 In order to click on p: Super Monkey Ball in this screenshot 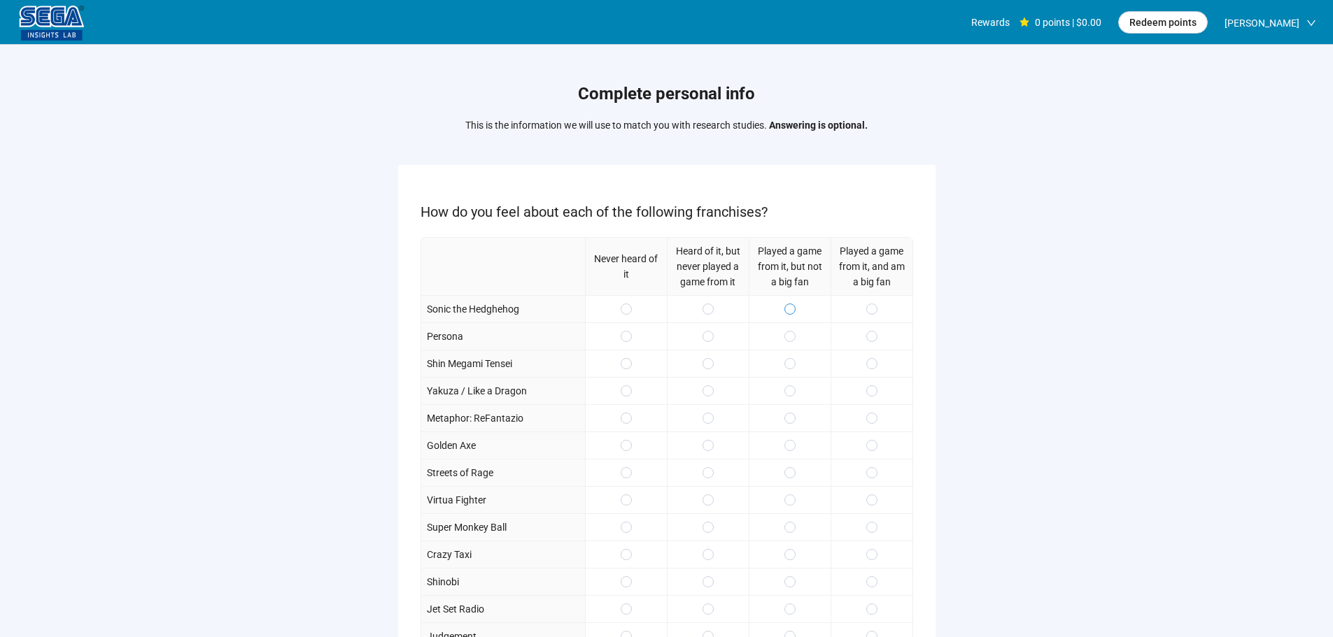, I will do `click(467, 527)`.